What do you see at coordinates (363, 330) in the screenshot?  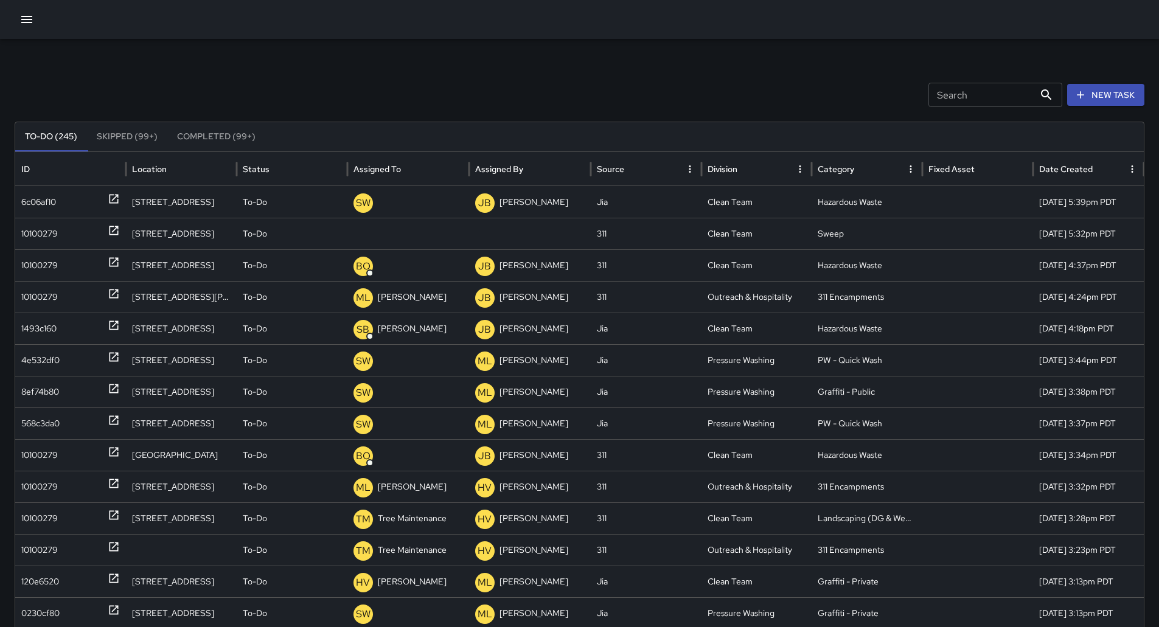 I see `p: SB` at bounding box center [363, 330].